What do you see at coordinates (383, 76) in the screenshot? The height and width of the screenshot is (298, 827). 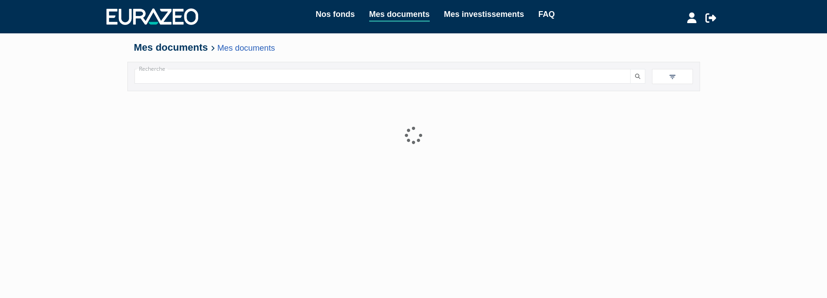 I see `input: Recherche` at bounding box center [383, 76].